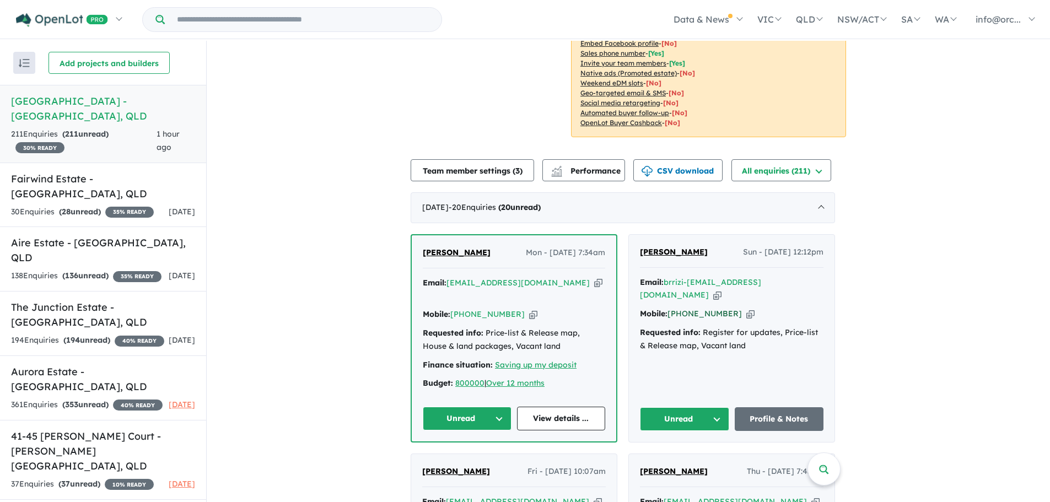 This screenshot has width=1050, height=502. I want to click on a: Over 12 months, so click(515, 383).